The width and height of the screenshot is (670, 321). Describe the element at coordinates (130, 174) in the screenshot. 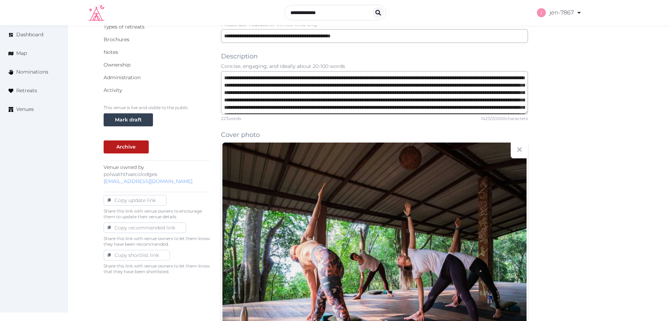

I see `span: polwaththaecolodges` at that location.